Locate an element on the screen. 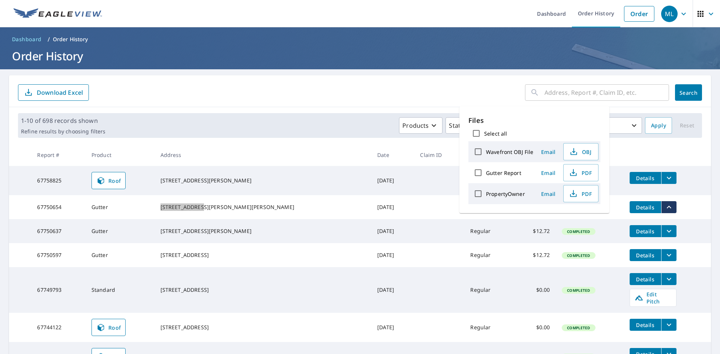 The height and width of the screenshot is (354, 720). button: filesDropdownBtn-67750637 is located at coordinates (668, 231).